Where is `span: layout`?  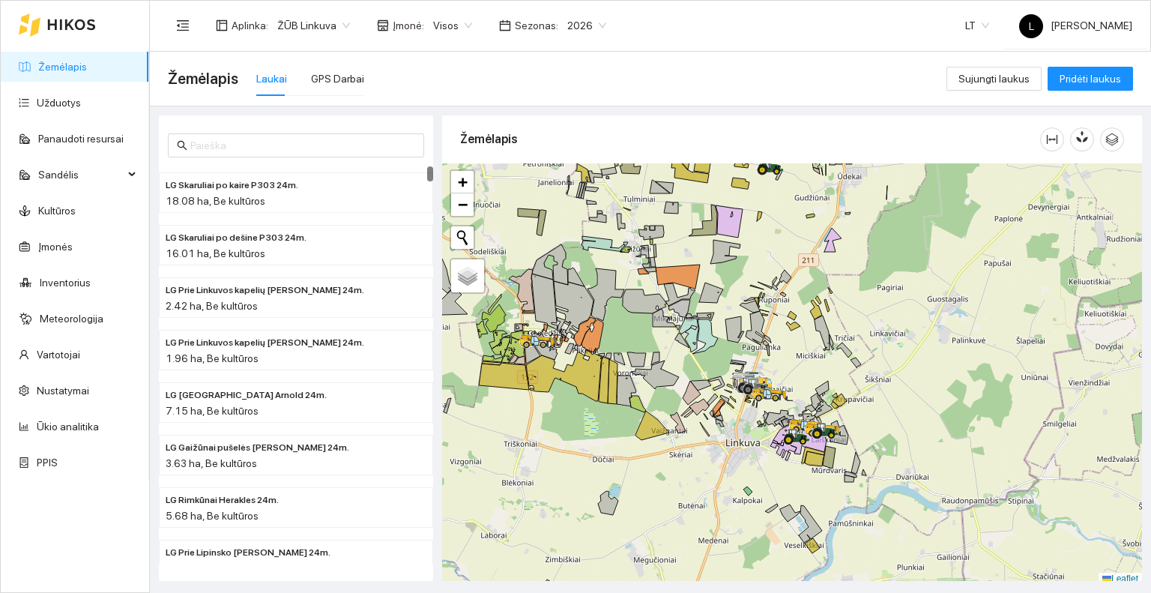 span: layout is located at coordinates (222, 25).